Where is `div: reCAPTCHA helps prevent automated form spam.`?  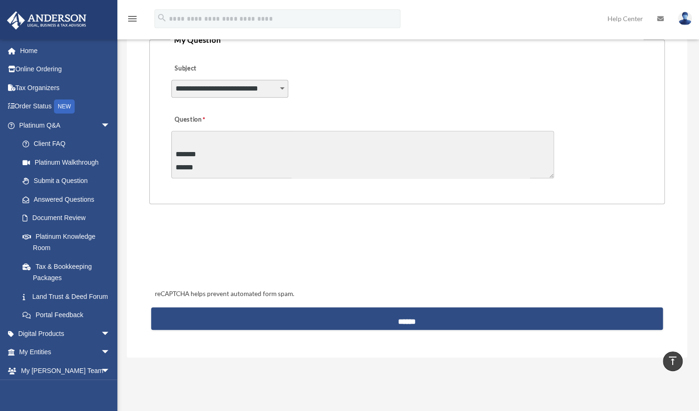
div: reCAPTCHA helps prevent automated form spam. is located at coordinates (407, 295).